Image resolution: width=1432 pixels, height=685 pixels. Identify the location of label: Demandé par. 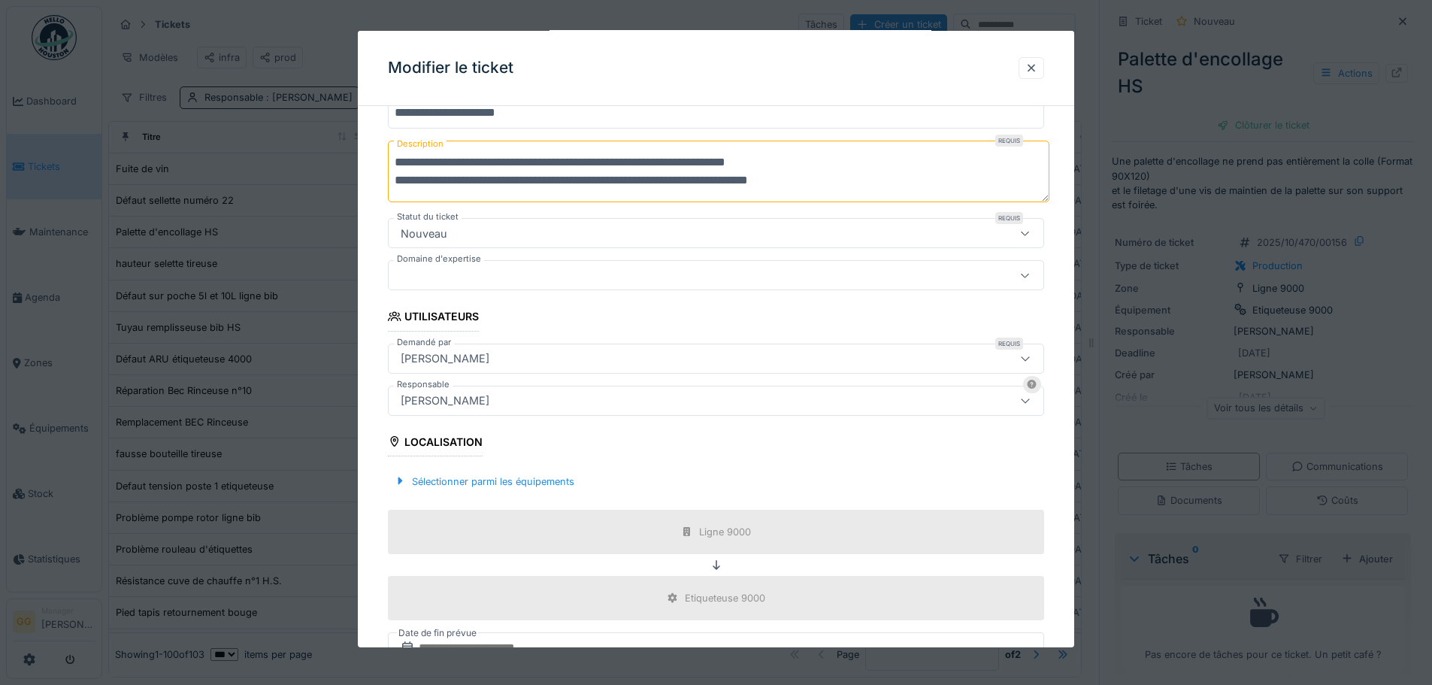
(424, 342).